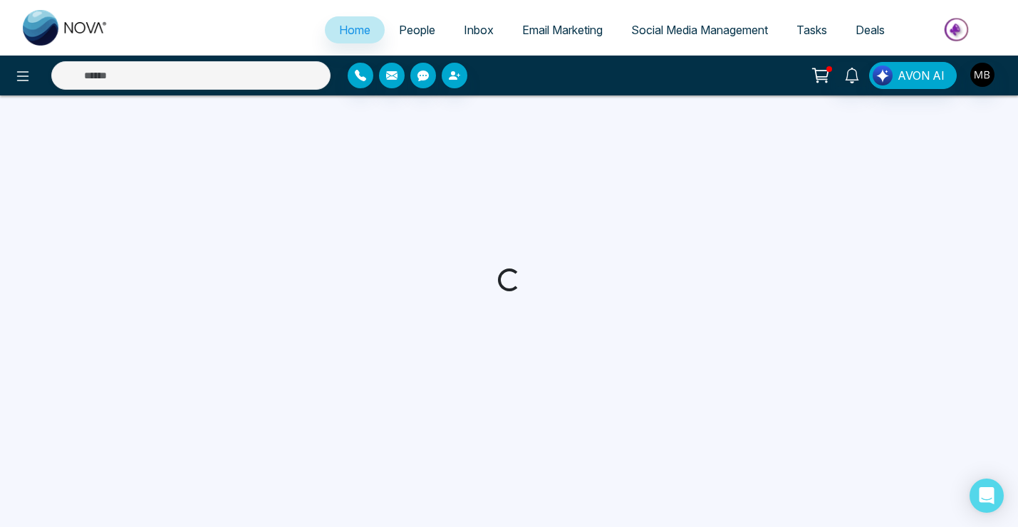 The width and height of the screenshot is (1018, 527). I want to click on img: Market-place.gif, so click(958, 29).